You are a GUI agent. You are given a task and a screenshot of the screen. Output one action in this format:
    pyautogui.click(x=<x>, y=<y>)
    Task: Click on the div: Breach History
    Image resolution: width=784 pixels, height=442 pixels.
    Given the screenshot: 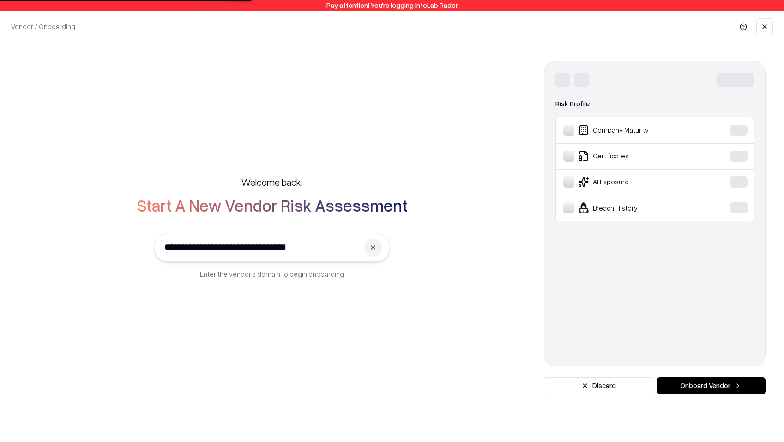 What is the action you would take?
    pyautogui.click(x=632, y=208)
    